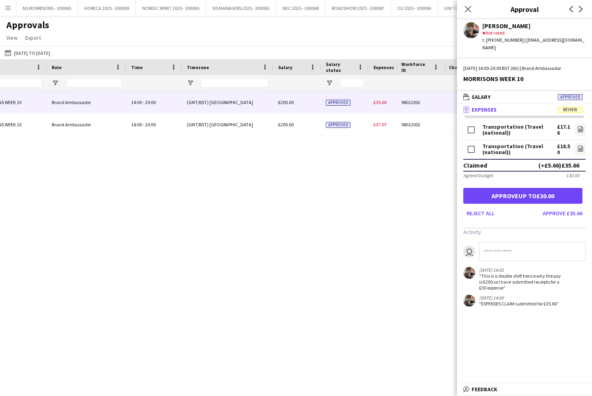 Image resolution: width=592 pixels, height=396 pixels. I want to click on div: £30.00, so click(572, 175).